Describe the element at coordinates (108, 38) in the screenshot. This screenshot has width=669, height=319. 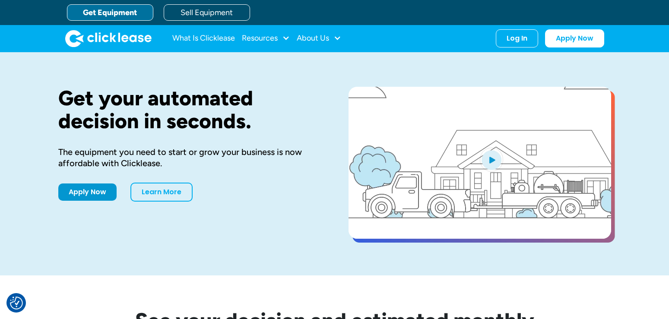
I see `a: home` at that location.